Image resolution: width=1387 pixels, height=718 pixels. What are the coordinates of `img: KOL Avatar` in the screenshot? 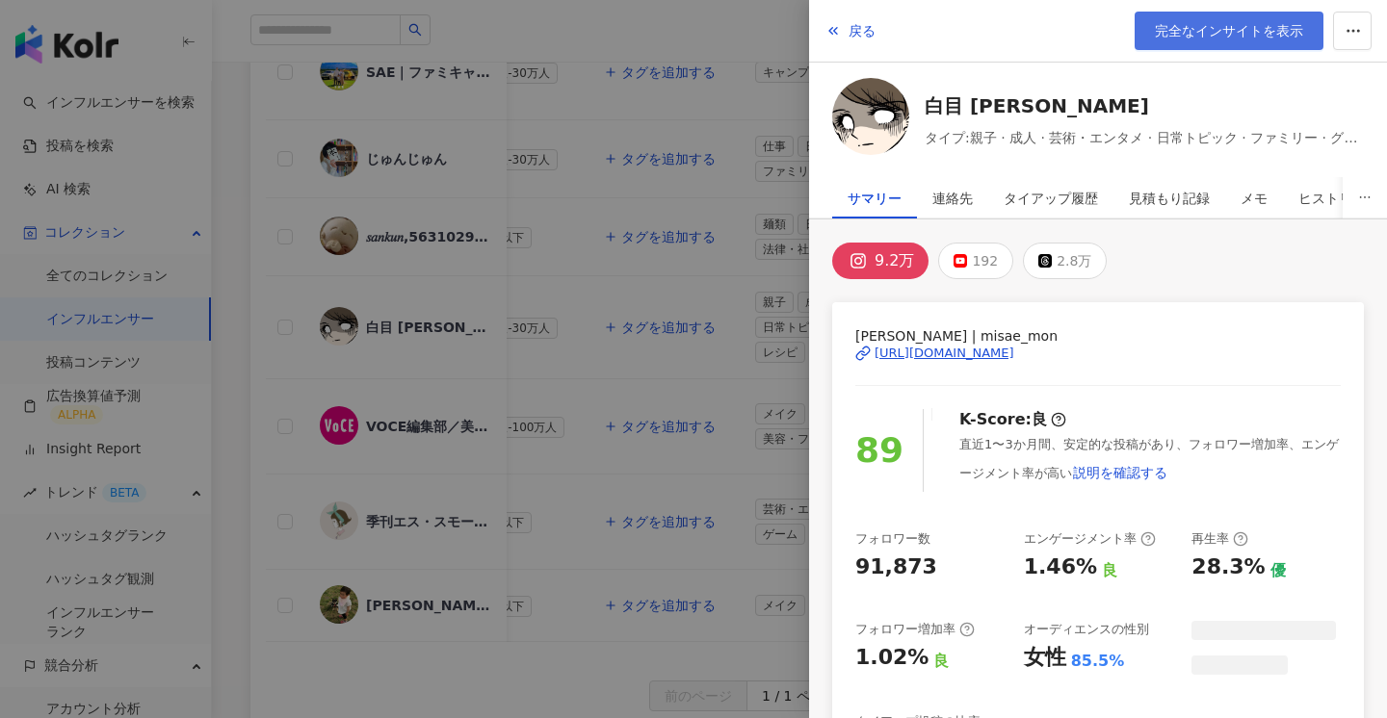 It's located at (871, 117).